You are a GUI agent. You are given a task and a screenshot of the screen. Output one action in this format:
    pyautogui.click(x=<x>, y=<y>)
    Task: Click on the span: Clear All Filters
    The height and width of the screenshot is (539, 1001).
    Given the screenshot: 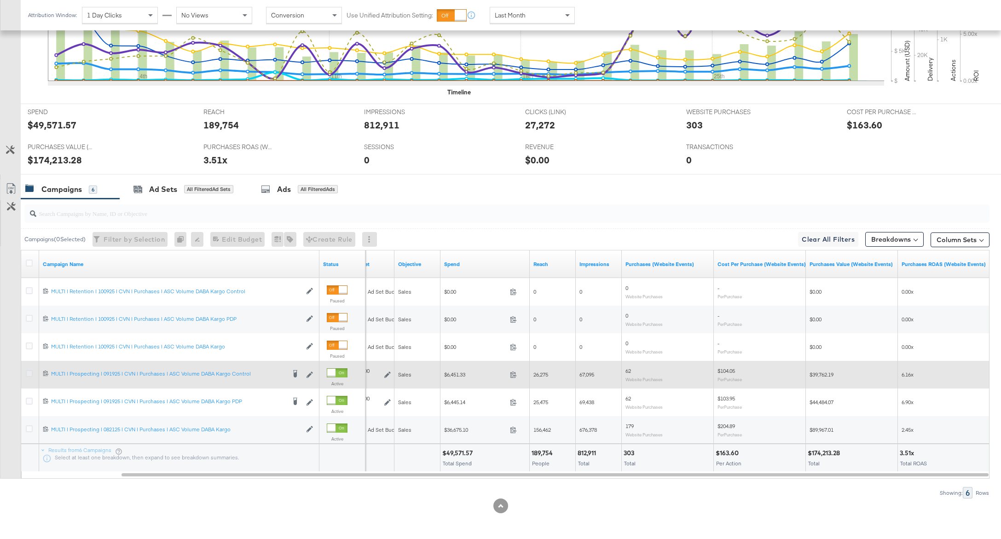 What is the action you would take?
    pyautogui.click(x=828, y=239)
    